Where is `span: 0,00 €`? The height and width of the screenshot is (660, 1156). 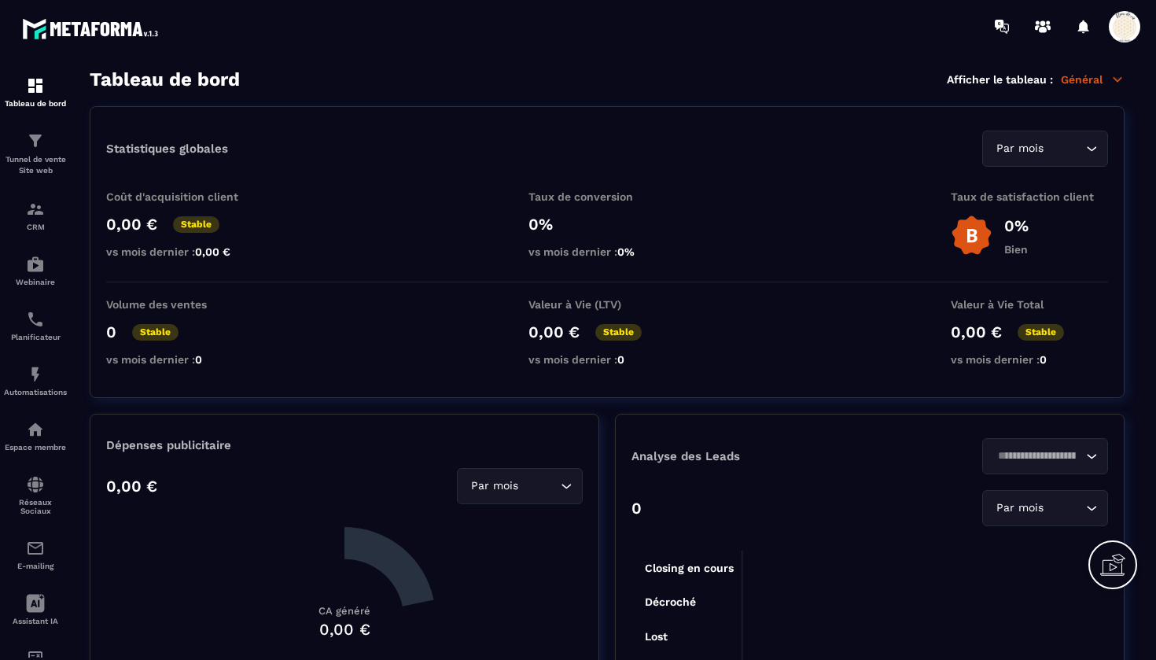 span: 0,00 € is located at coordinates (212, 252).